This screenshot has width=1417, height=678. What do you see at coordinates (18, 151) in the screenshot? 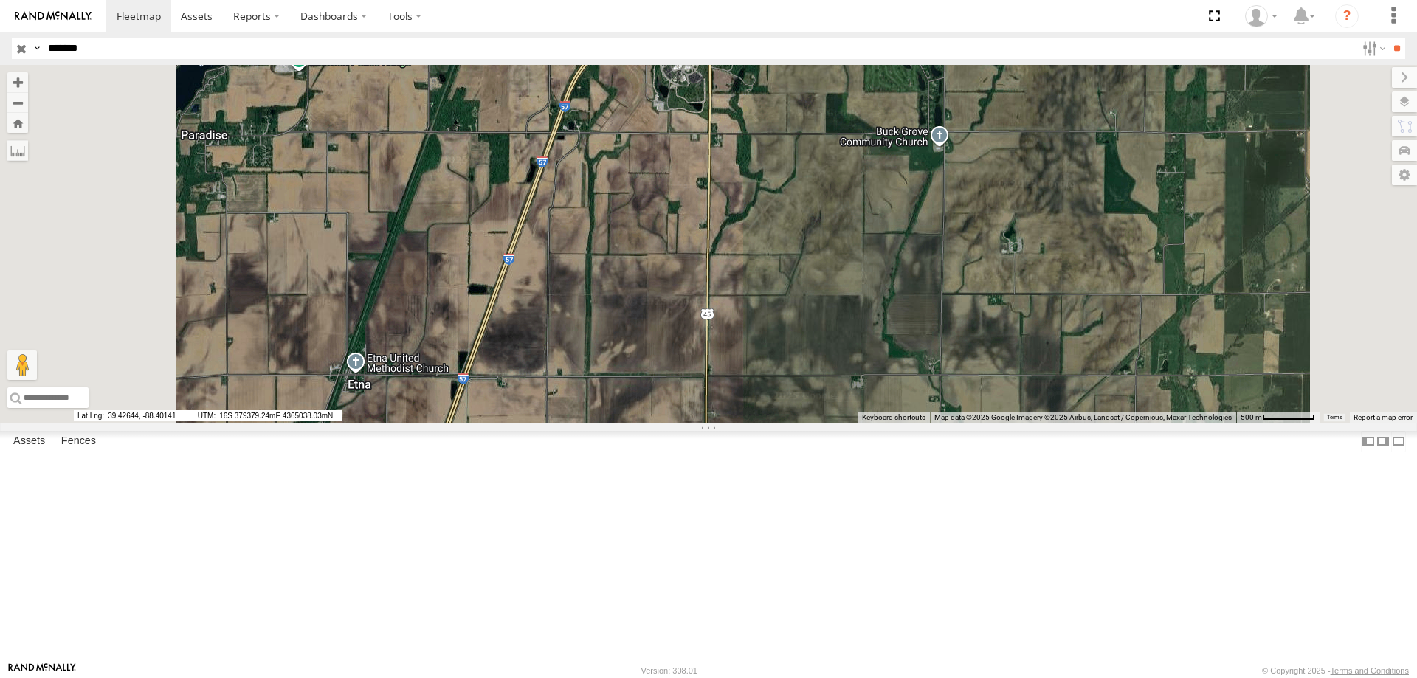
I see `label: Measure` at bounding box center [18, 151].